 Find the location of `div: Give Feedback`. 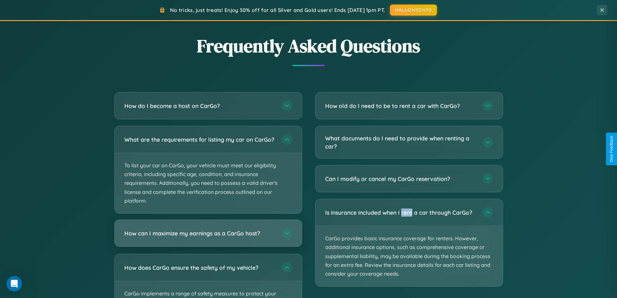

div: Give Feedback is located at coordinates (612, 149).